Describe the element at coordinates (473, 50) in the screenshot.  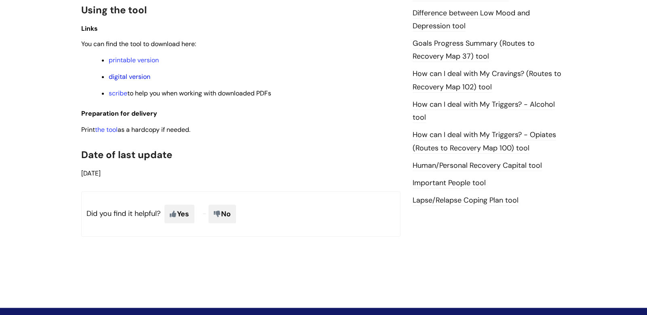
I see `a: Goals Progress Summary (Routes to Recovery Map 37) tool` at that location.